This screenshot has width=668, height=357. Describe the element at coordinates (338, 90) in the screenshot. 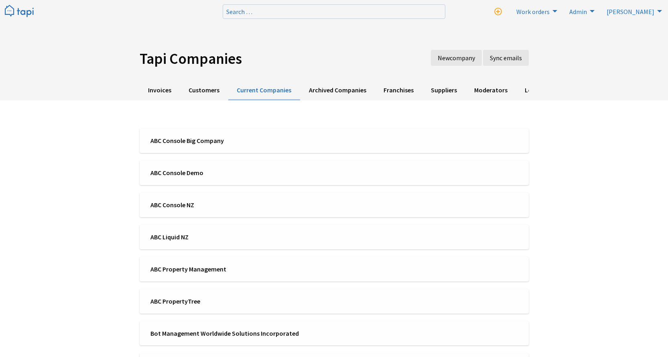

I see `a: Archived Companies` at that location.